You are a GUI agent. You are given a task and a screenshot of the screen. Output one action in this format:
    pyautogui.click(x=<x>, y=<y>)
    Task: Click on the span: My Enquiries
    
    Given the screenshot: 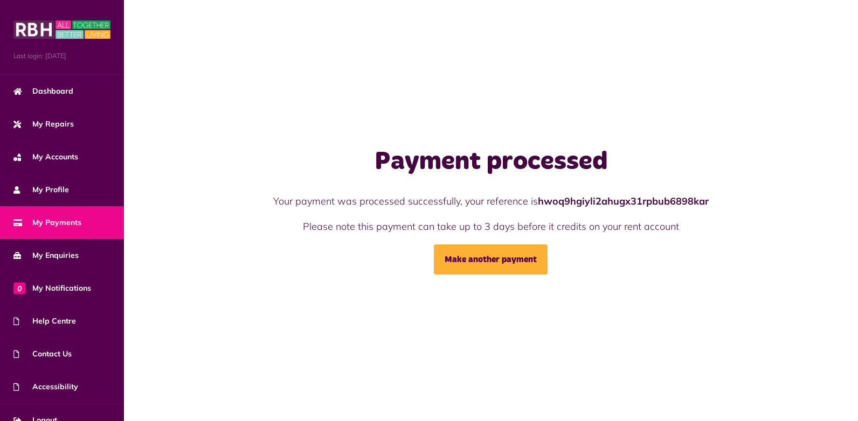 What is the action you would take?
    pyautogui.click(x=46, y=255)
    